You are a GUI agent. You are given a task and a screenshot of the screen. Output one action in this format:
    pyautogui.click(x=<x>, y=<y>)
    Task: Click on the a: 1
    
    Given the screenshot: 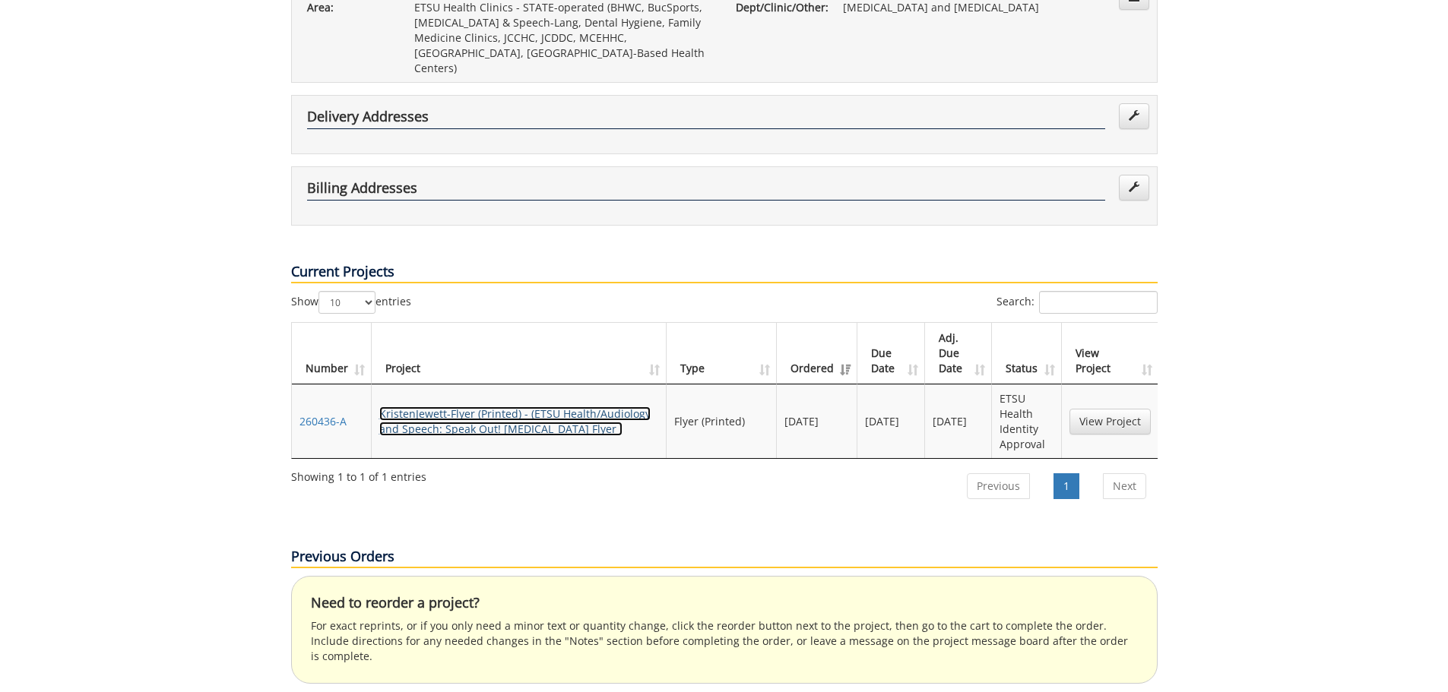 What is the action you would take?
    pyautogui.click(x=1066, y=486)
    